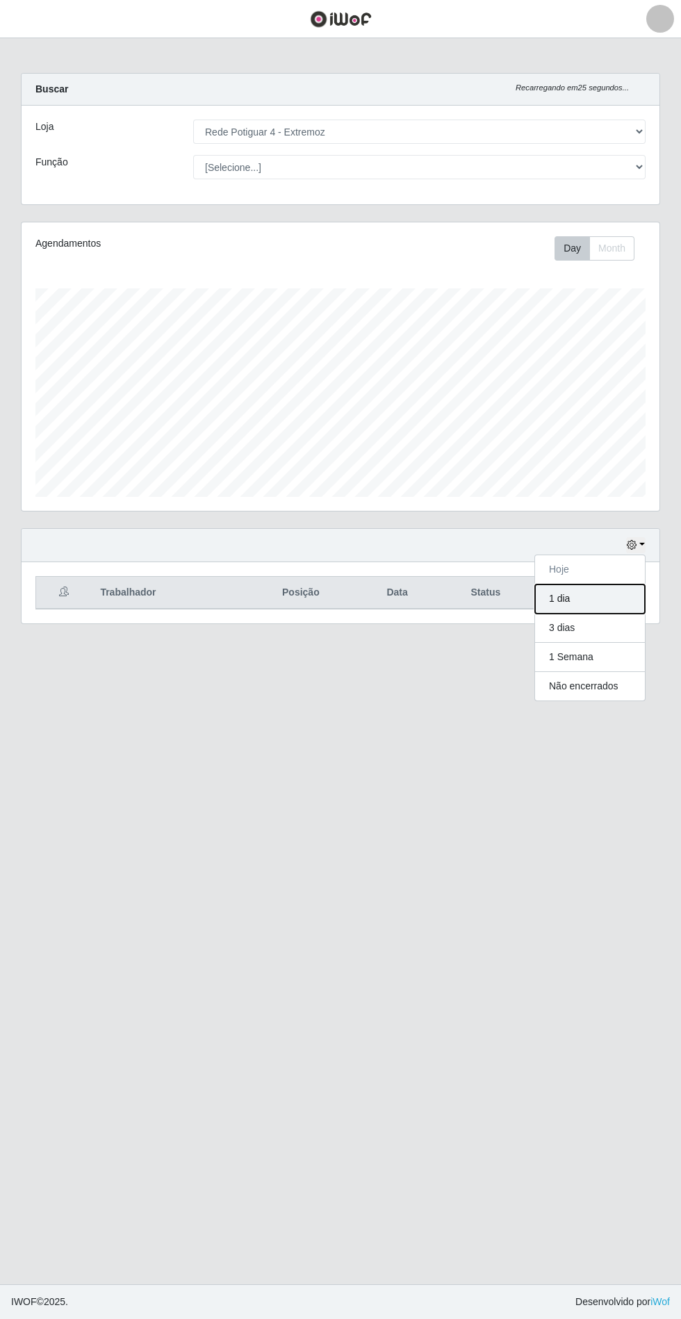  I want to click on button: Não encerrados, so click(590, 686).